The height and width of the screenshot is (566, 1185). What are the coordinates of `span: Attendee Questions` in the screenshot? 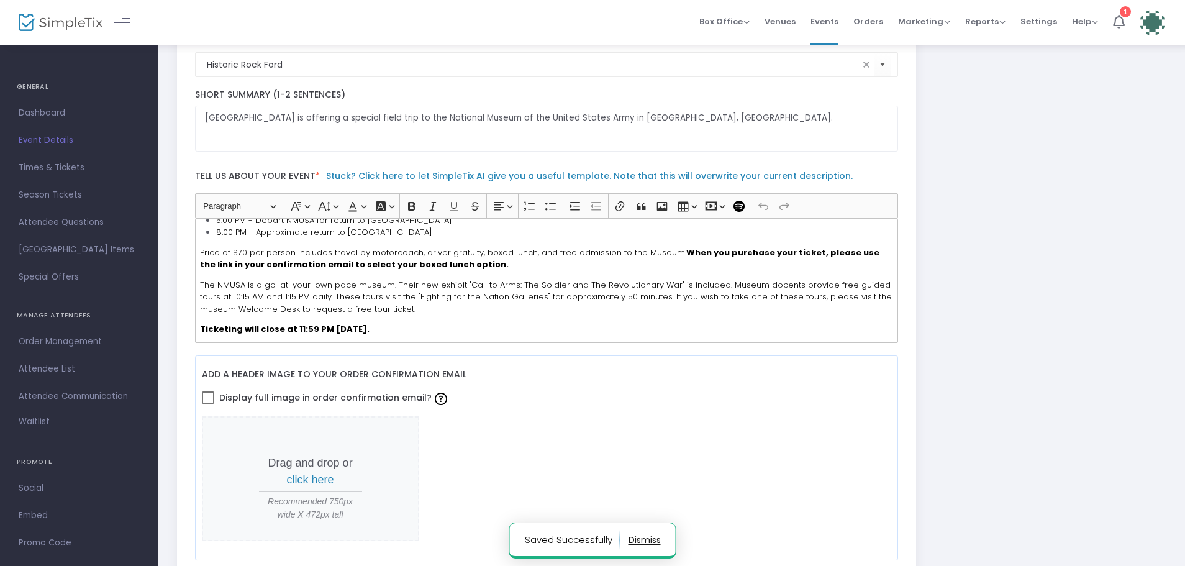 It's located at (79, 222).